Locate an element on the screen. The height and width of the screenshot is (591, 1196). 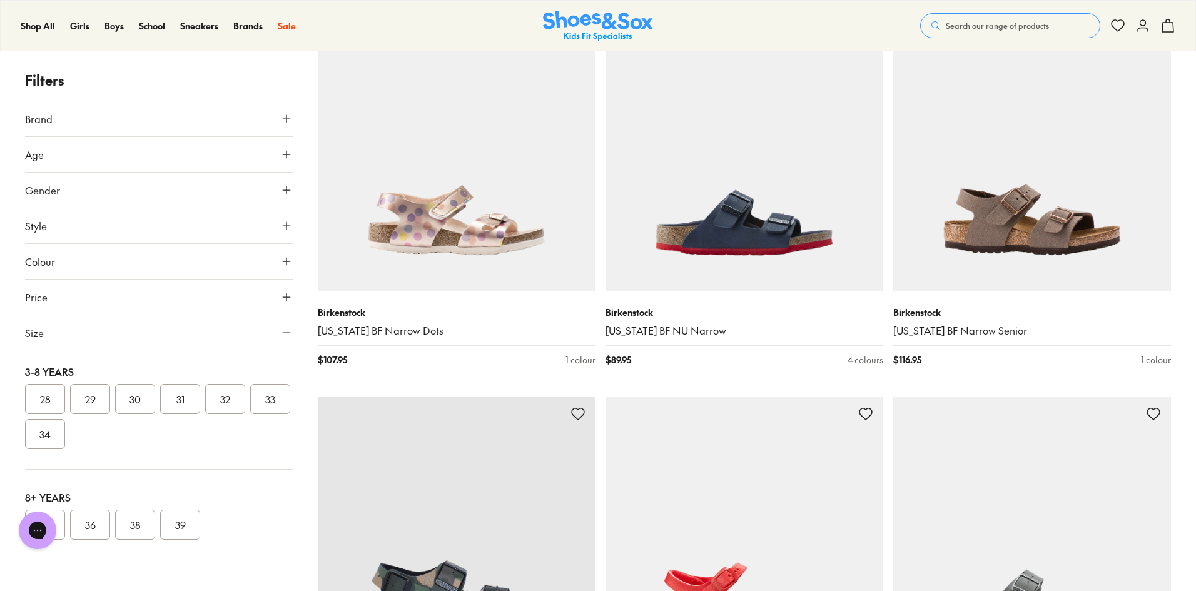
button: 33 is located at coordinates (270, 399).